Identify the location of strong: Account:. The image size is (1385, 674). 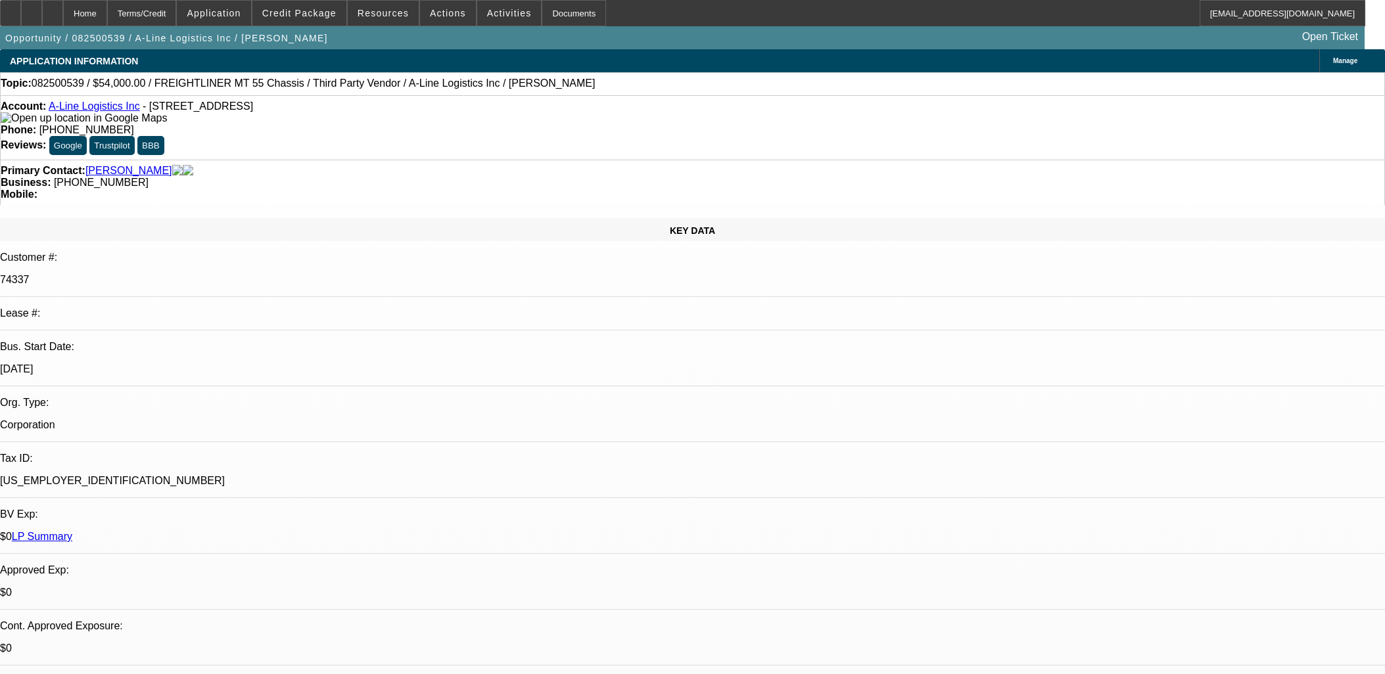
(23, 106).